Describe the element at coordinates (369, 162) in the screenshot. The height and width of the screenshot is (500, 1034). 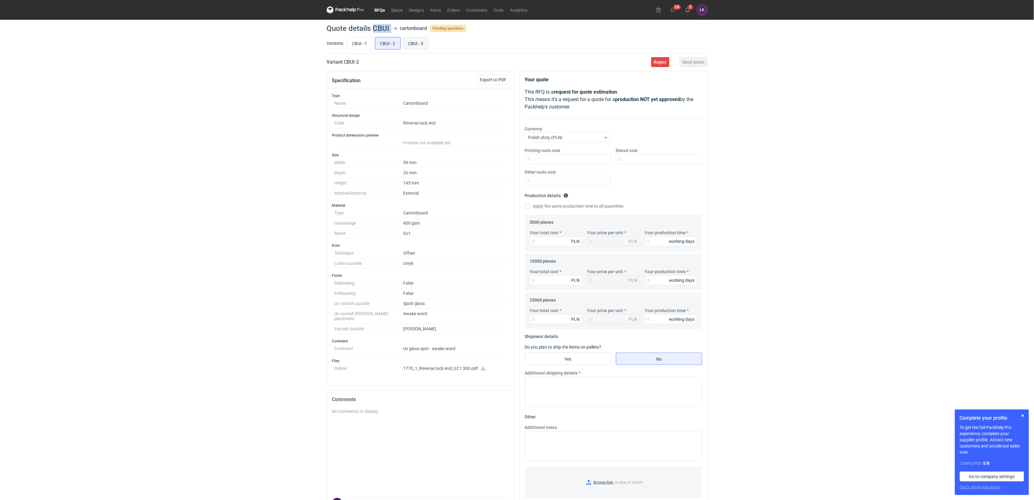
I see `dt: Width` at that location.